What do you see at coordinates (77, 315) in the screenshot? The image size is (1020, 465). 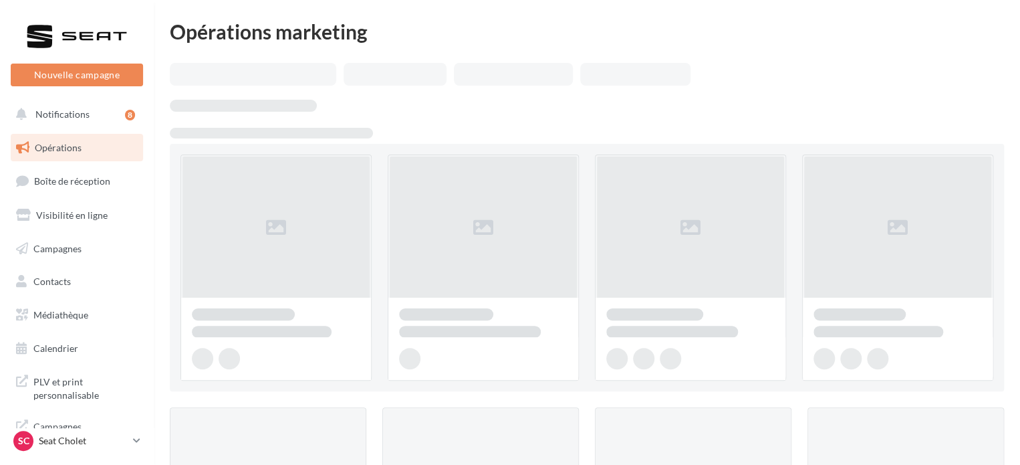 I see `a: Médiathèque` at bounding box center [77, 315].